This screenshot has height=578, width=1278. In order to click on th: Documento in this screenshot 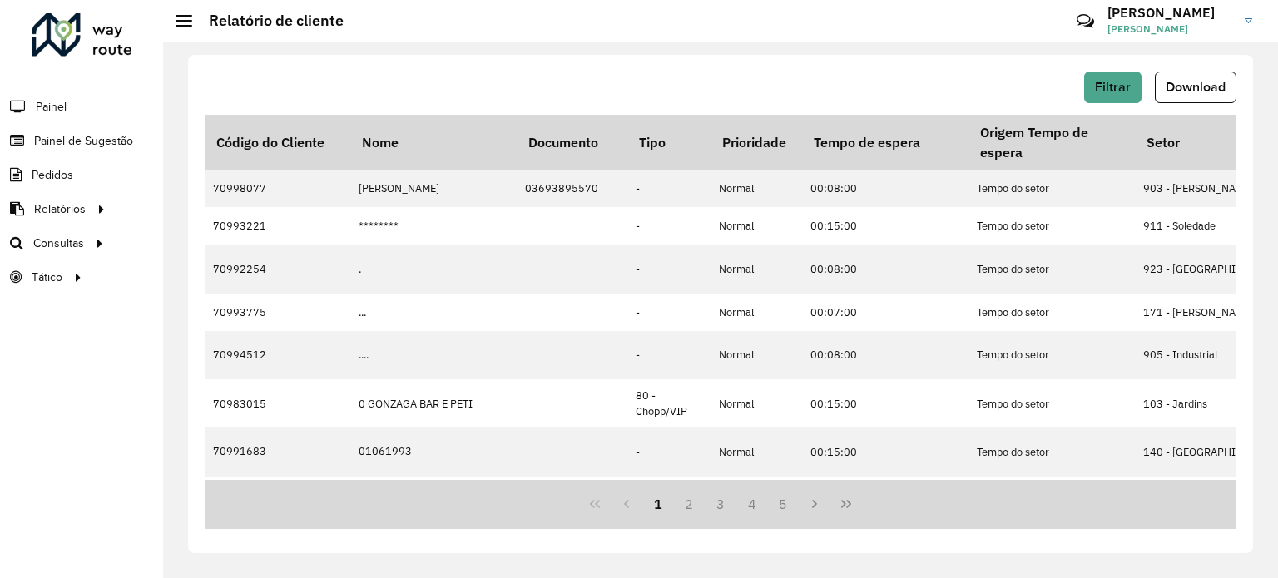, I will do `click(572, 142)`.